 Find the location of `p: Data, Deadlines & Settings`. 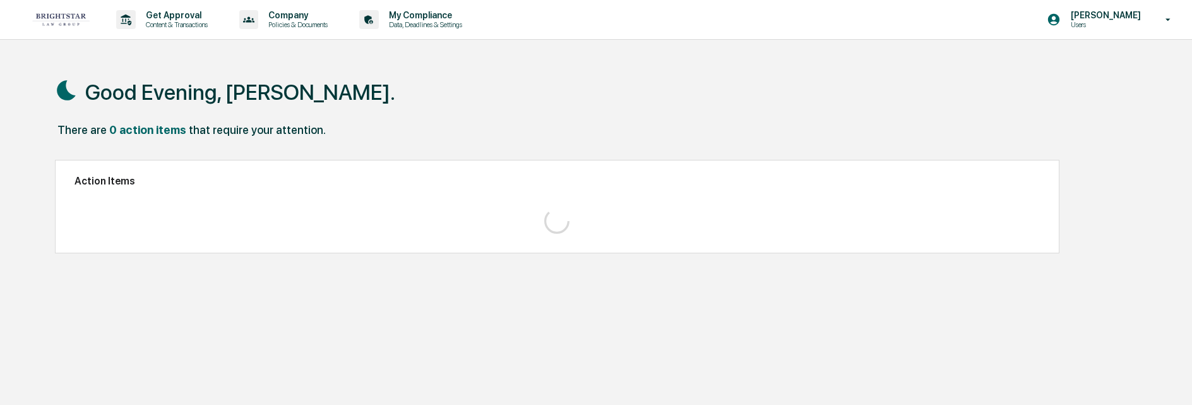

p: Data, Deadlines & Settings is located at coordinates (424, 25).